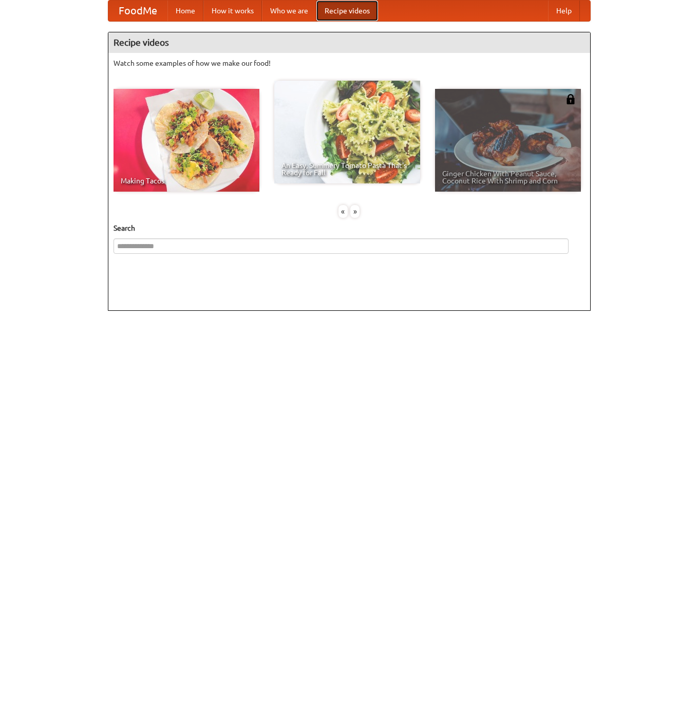 This screenshot has width=698, height=727. Describe the element at coordinates (138, 11) in the screenshot. I see `a: FoodMe` at that location.